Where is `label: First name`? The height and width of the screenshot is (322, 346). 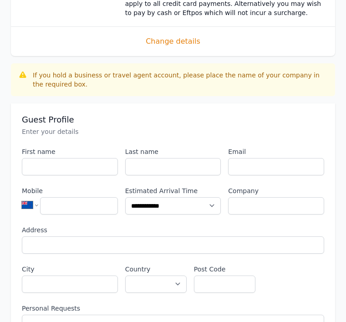 label: First name is located at coordinates (70, 151).